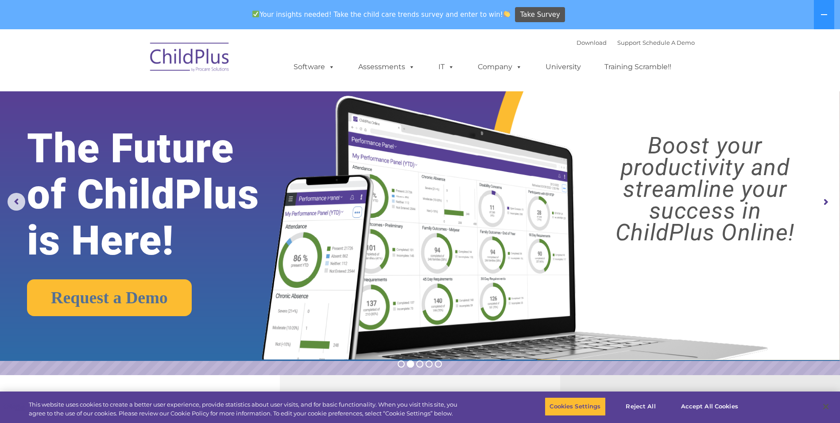 The width and height of the screenshot is (840, 423). I want to click on span: Your insights needed! Take the child care trends survey and enter to win!, so click(381, 14).